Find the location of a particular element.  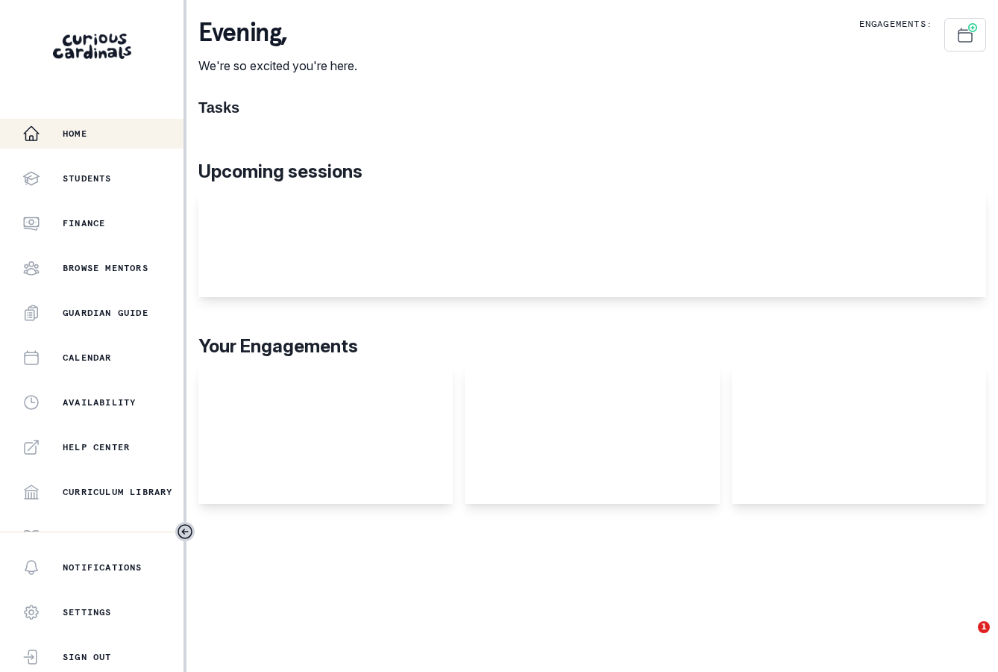

p: Guardian Guide is located at coordinates (105, 313).